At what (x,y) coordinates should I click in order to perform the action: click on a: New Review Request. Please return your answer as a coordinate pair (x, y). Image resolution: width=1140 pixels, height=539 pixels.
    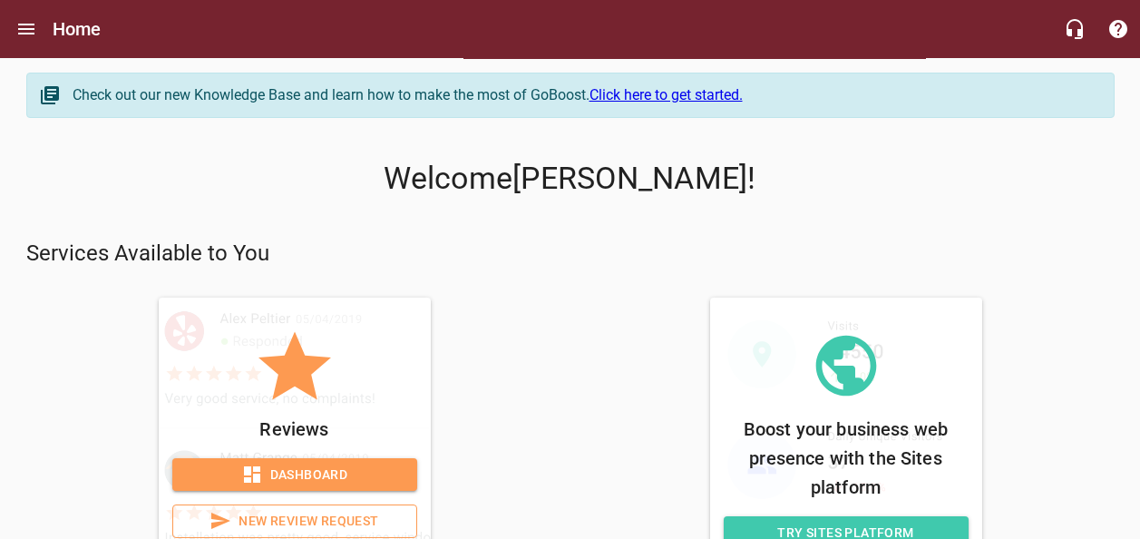
    Looking at the image, I should click on (295, 520).